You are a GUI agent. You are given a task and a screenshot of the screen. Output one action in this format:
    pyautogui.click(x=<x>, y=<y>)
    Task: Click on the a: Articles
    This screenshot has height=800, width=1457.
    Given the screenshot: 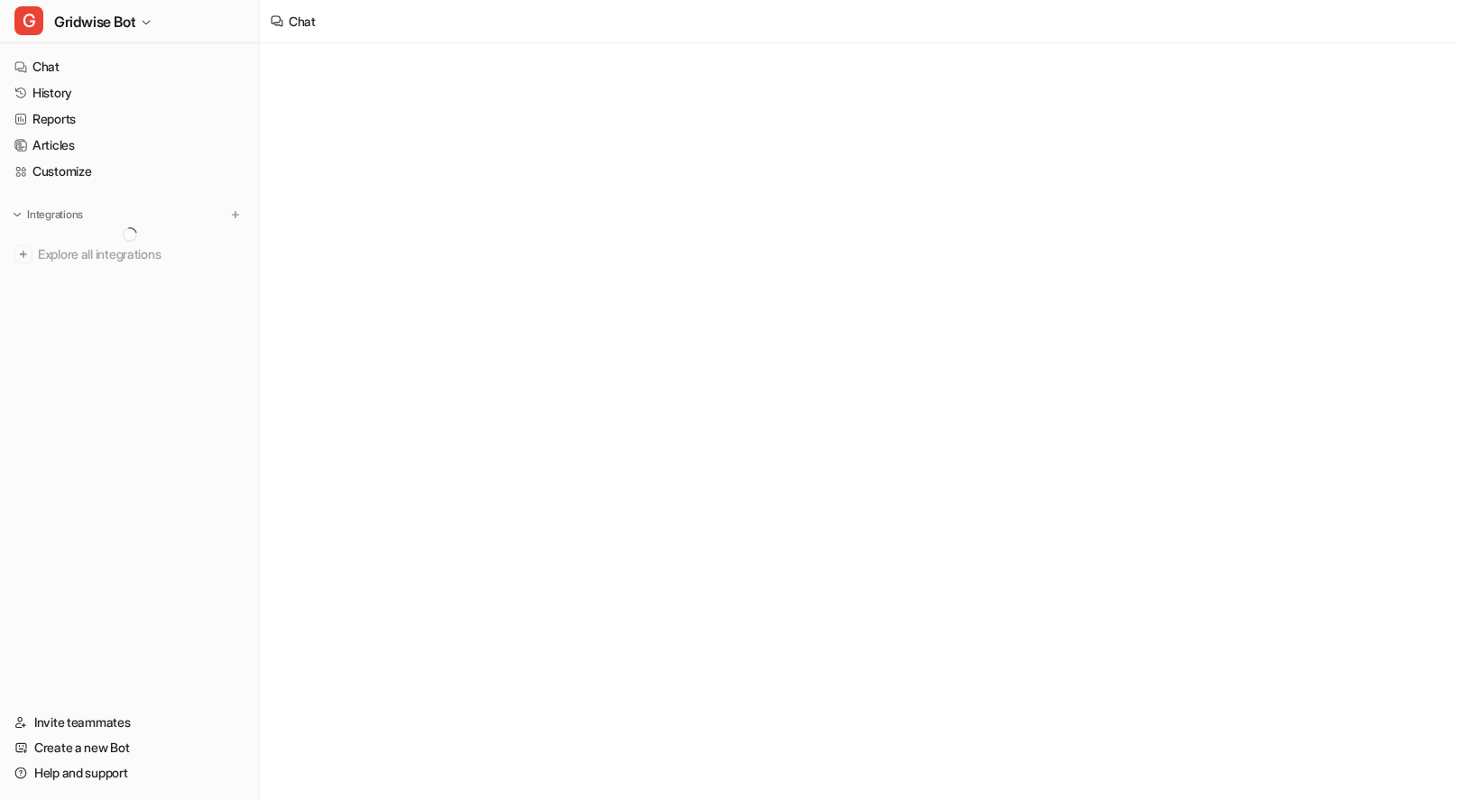 What is the action you would take?
    pyautogui.click(x=129, y=145)
    